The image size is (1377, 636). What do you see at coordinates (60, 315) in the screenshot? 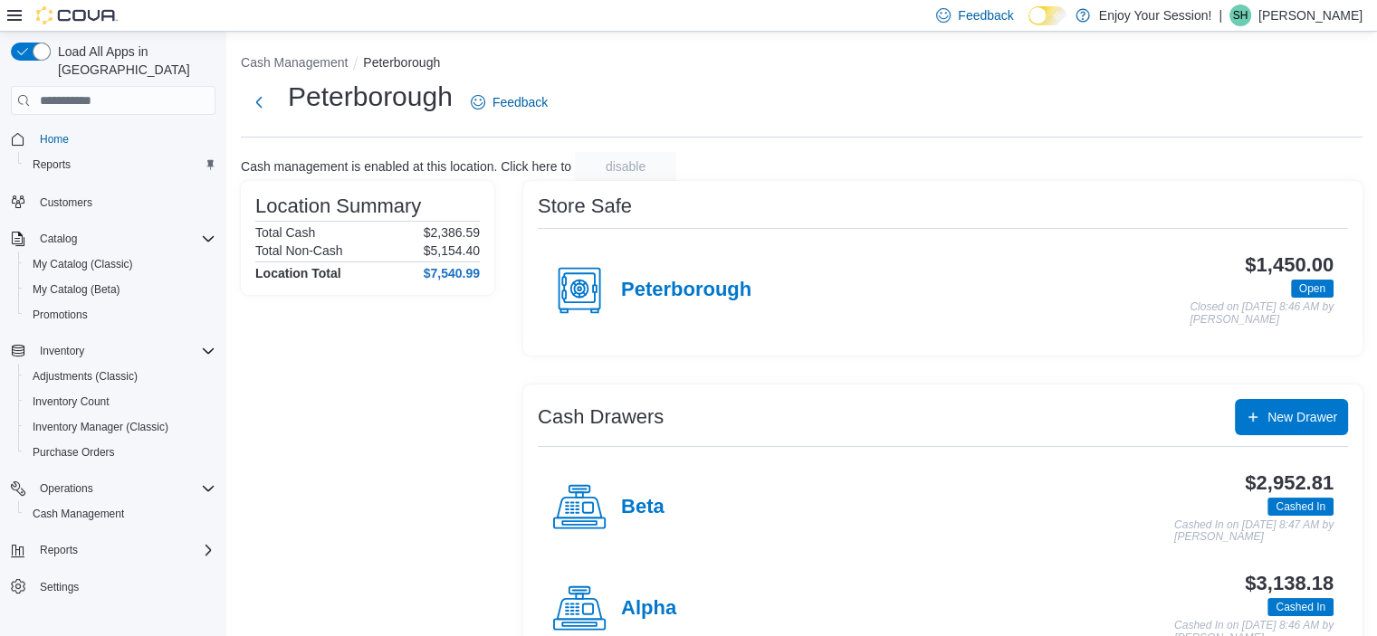
I see `a: Promotions` at bounding box center [60, 315].